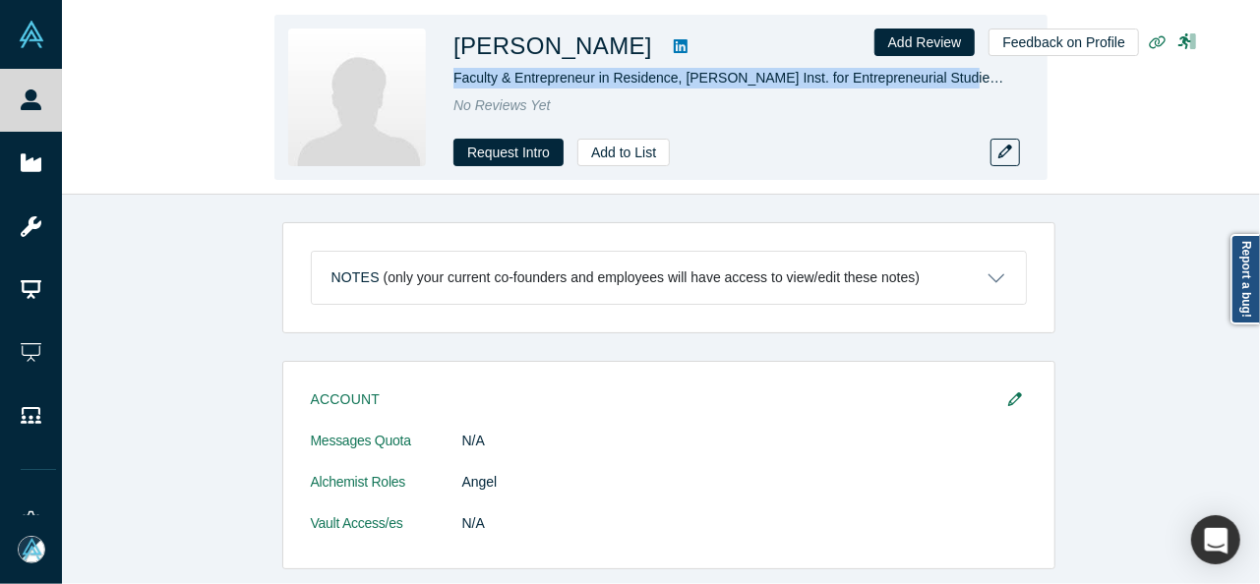  What do you see at coordinates (387, 493) in the screenshot?
I see `dt: Alchemist Roles` at bounding box center [387, 493].